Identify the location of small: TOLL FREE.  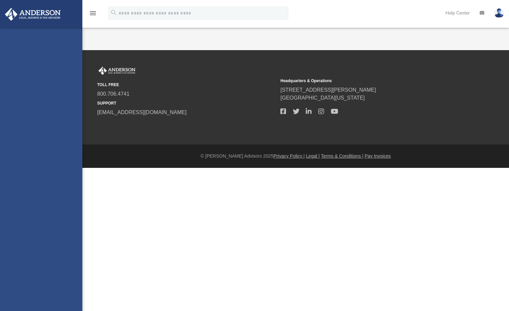
(186, 85).